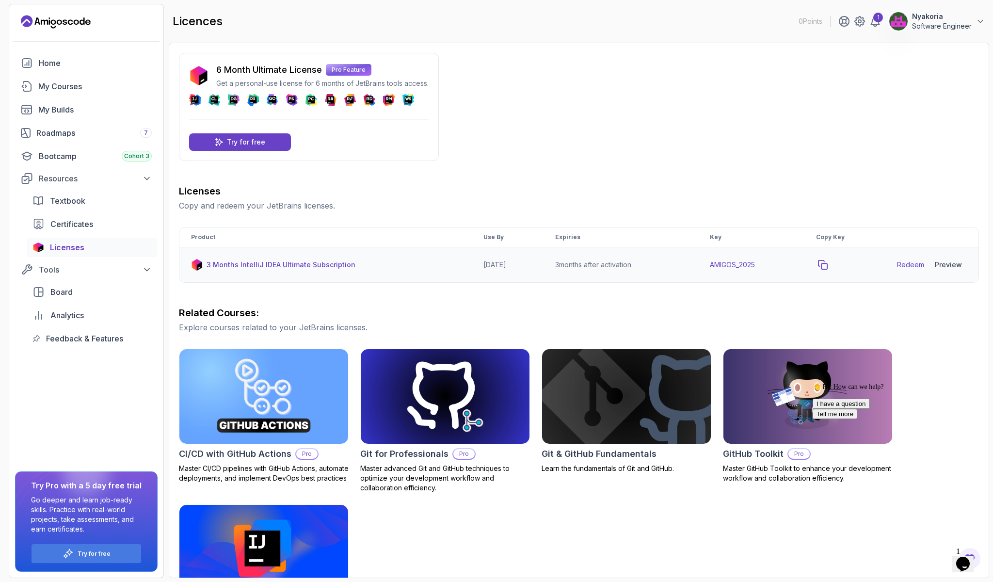 The width and height of the screenshot is (993, 582). I want to click on div: Tools, so click(95, 270).